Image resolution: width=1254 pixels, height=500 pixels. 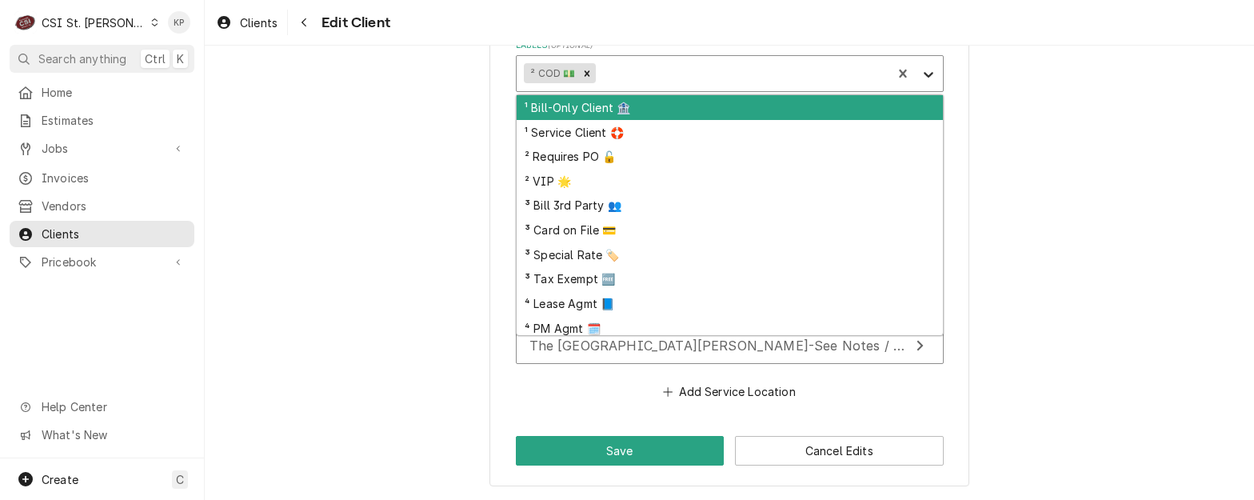 I want to click on button: Navigate back, so click(x=304, y=22).